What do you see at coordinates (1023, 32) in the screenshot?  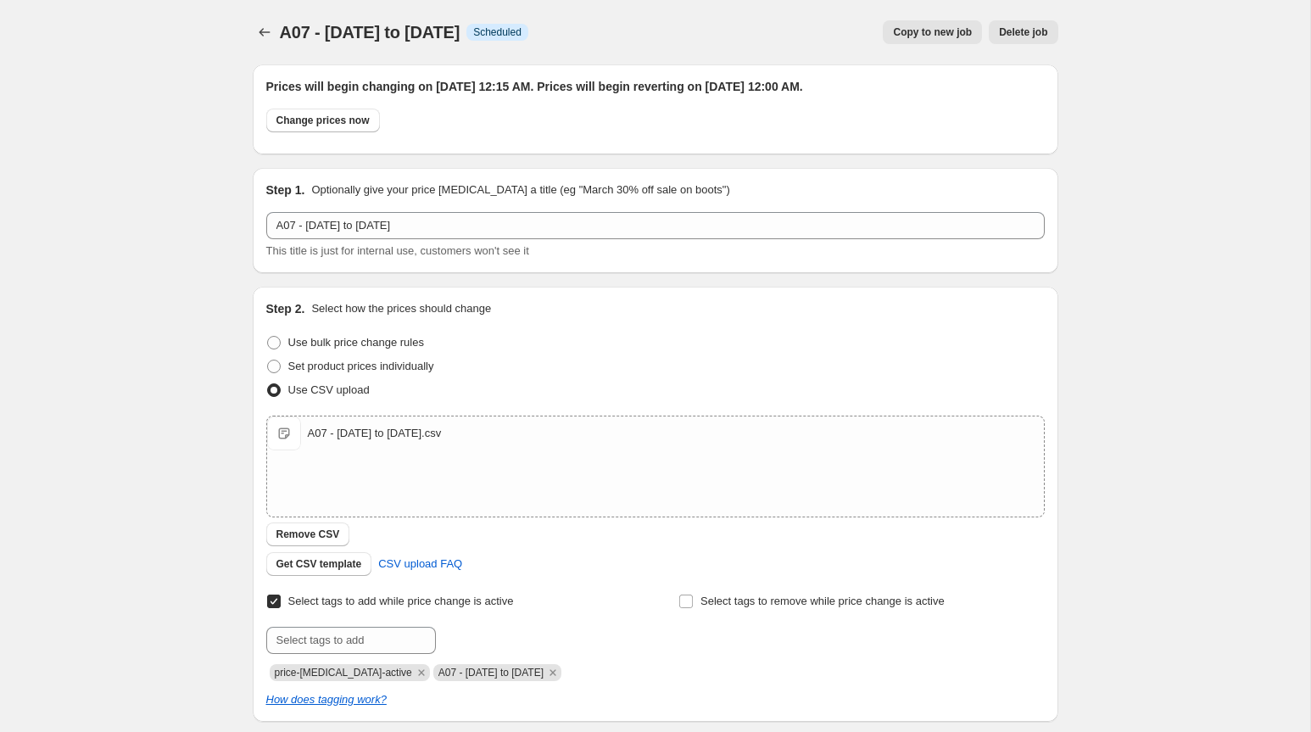 I see `button: Delete job` at bounding box center [1023, 32].